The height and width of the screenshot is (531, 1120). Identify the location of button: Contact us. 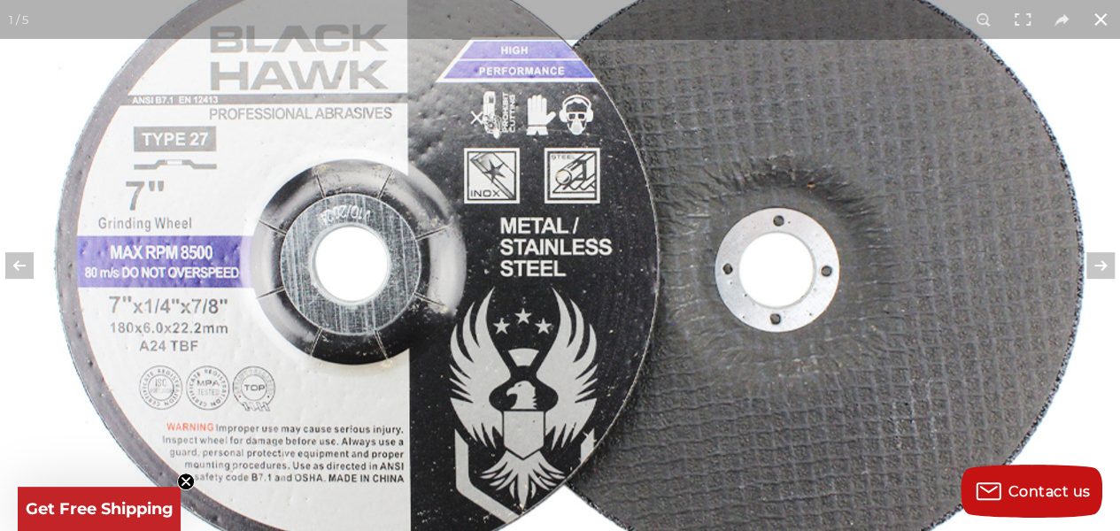
(1031, 491).